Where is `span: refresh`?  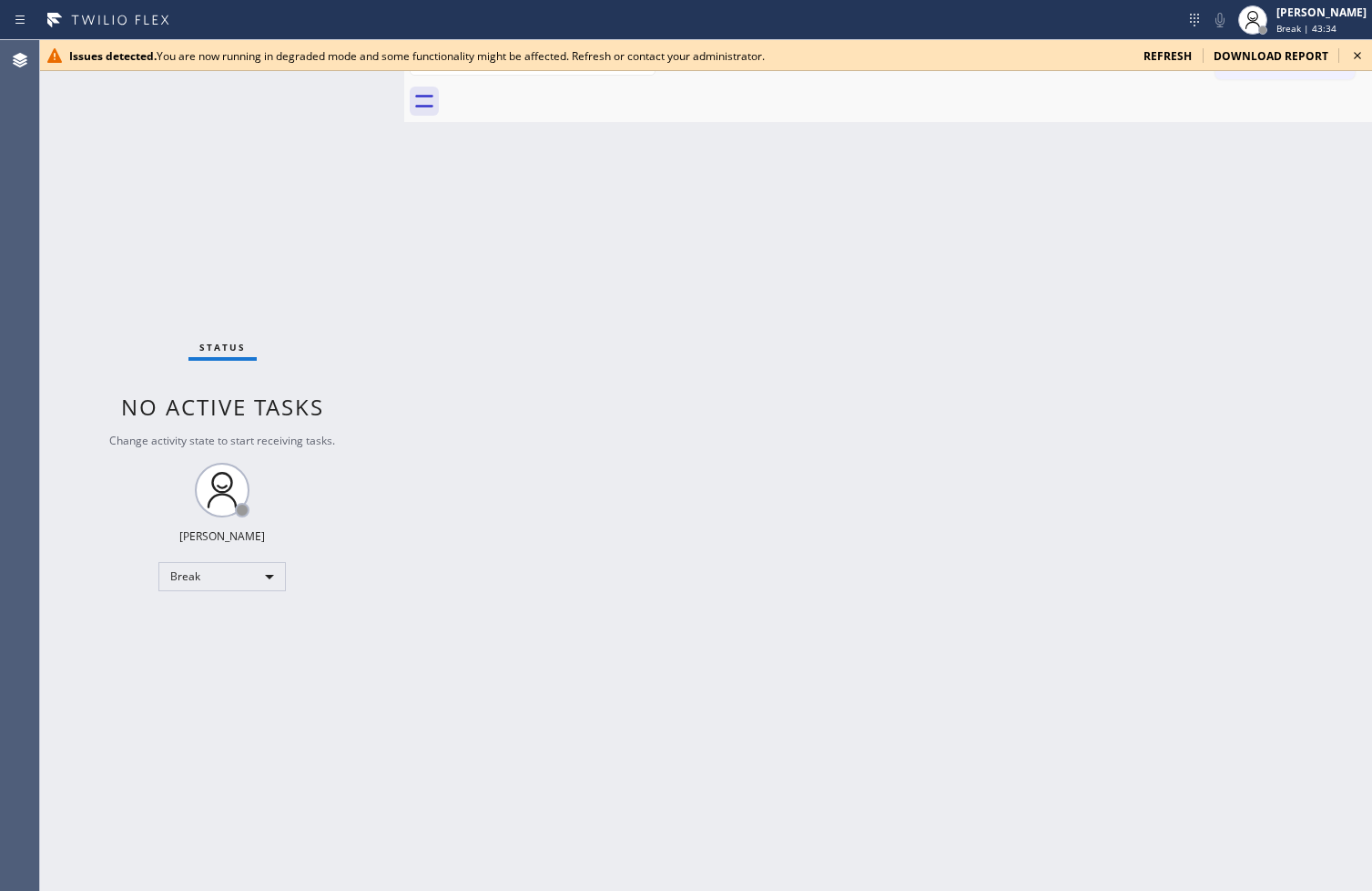
span: refresh is located at coordinates (1168, 56).